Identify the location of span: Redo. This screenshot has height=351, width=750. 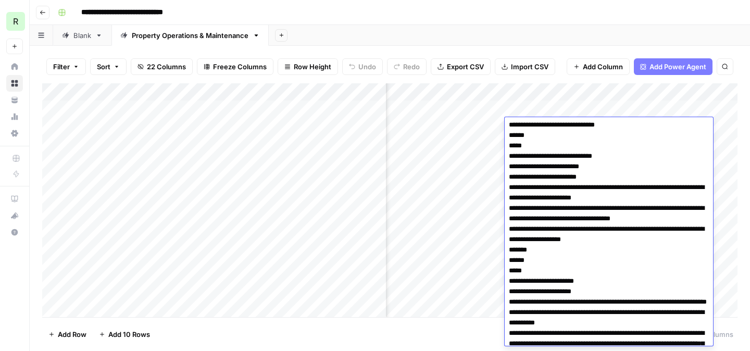
(412, 67).